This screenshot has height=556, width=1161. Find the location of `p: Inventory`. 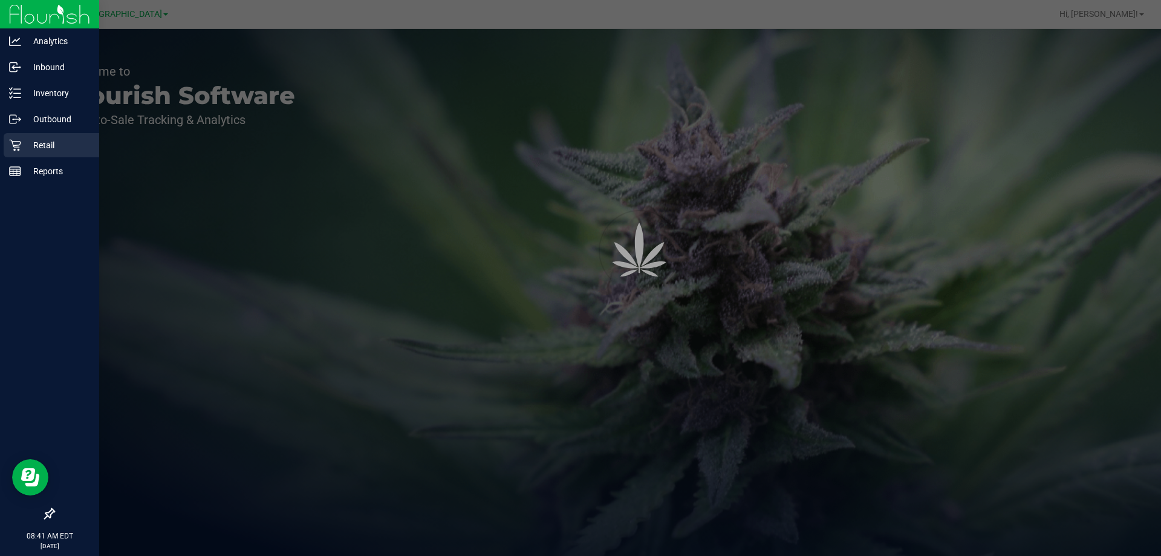

p: Inventory is located at coordinates (57, 93).